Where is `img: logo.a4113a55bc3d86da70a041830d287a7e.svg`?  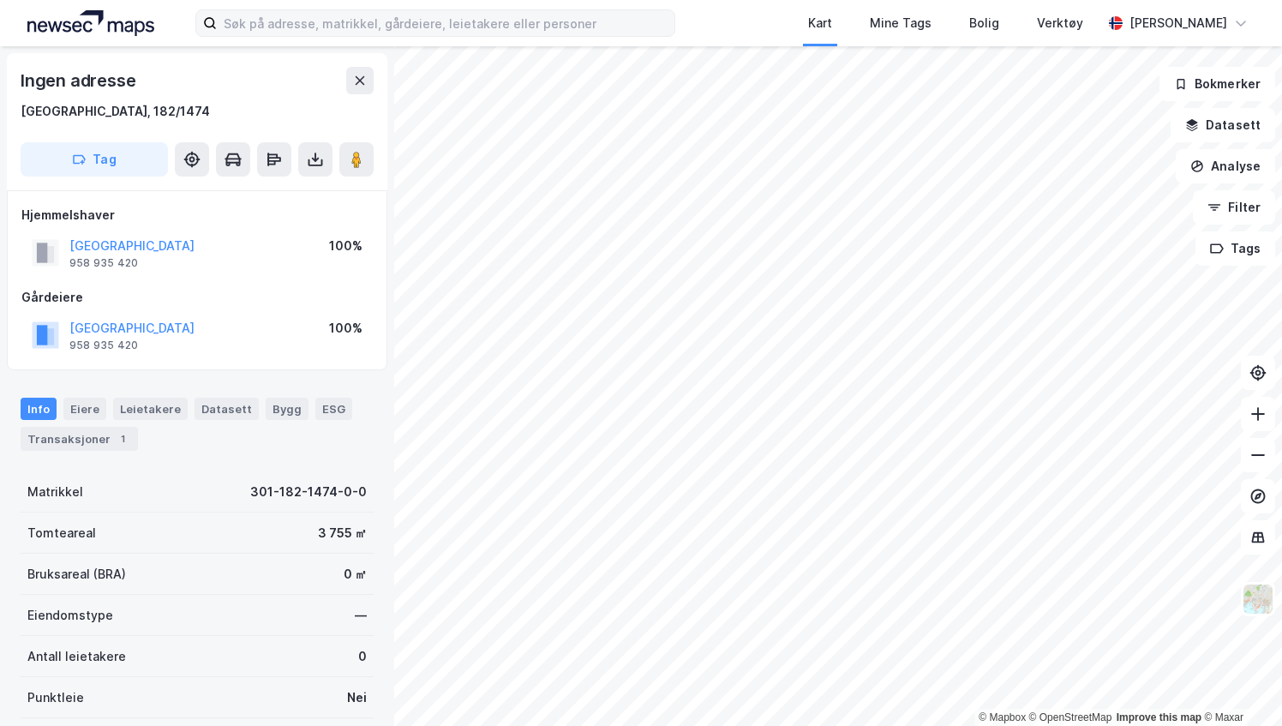 img: logo.a4113a55bc3d86da70a041830d287a7e.svg is located at coordinates (91, 23).